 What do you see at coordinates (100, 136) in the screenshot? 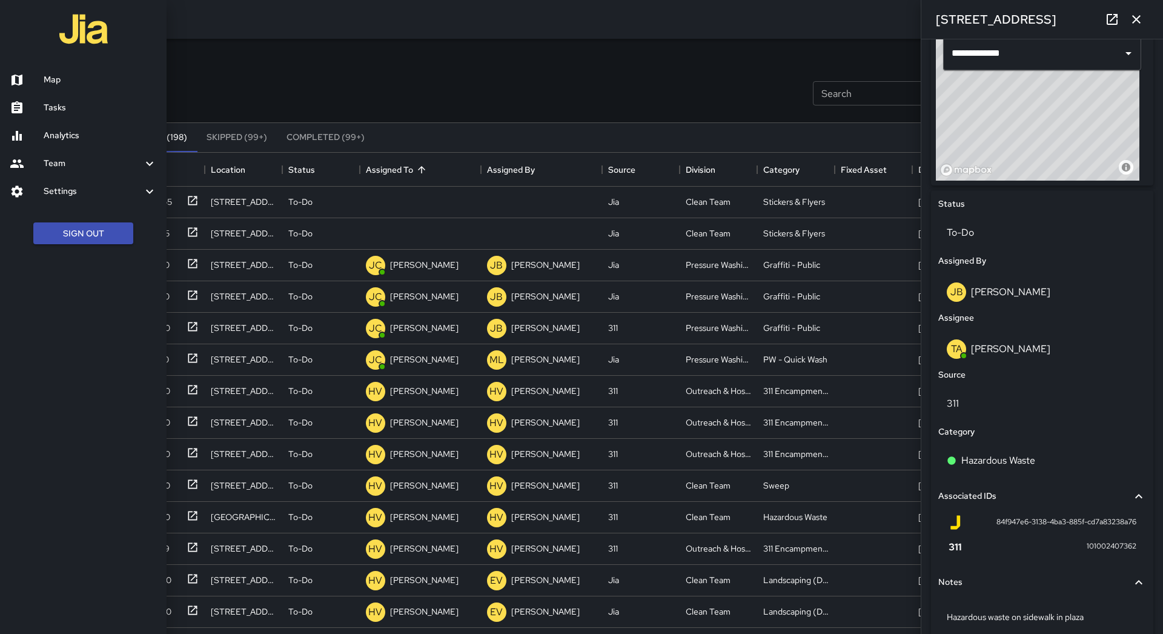
I see `h6: Analytics` at bounding box center [100, 136].